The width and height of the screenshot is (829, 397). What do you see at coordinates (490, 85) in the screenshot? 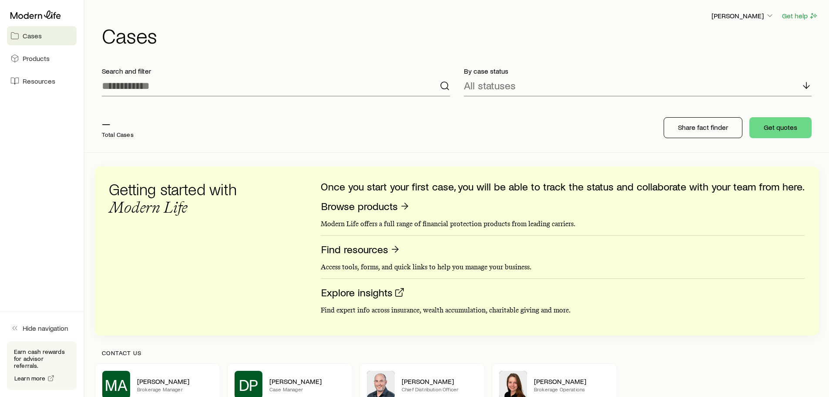
I see `p: All statuses` at bounding box center [490, 85].